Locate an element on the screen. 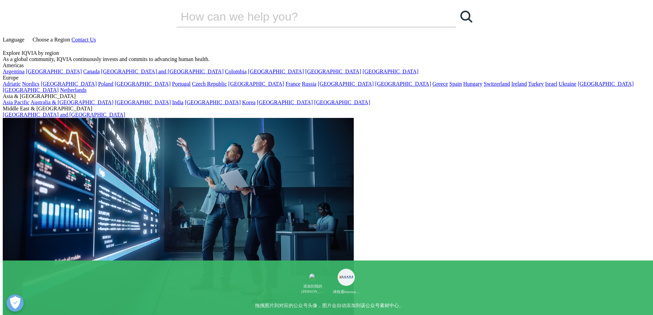 The width and height of the screenshot is (653, 315). a: Hungary is located at coordinates (473, 84).